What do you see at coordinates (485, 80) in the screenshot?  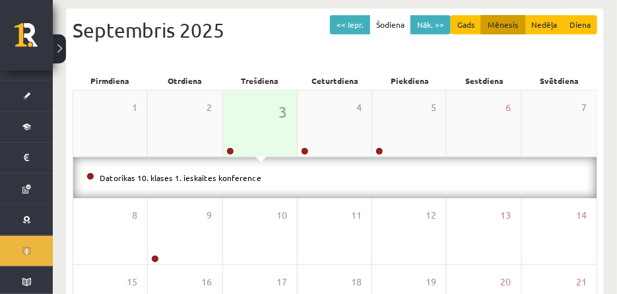 I see `div: Sestdiena` at bounding box center [485, 80].